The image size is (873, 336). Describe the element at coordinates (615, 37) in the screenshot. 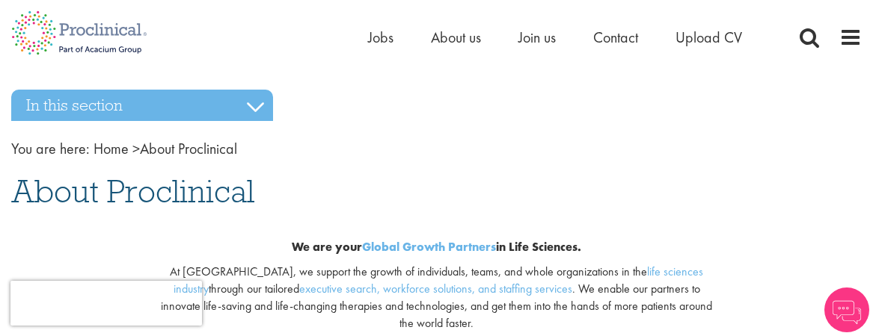

I see `span: Contact` at that location.